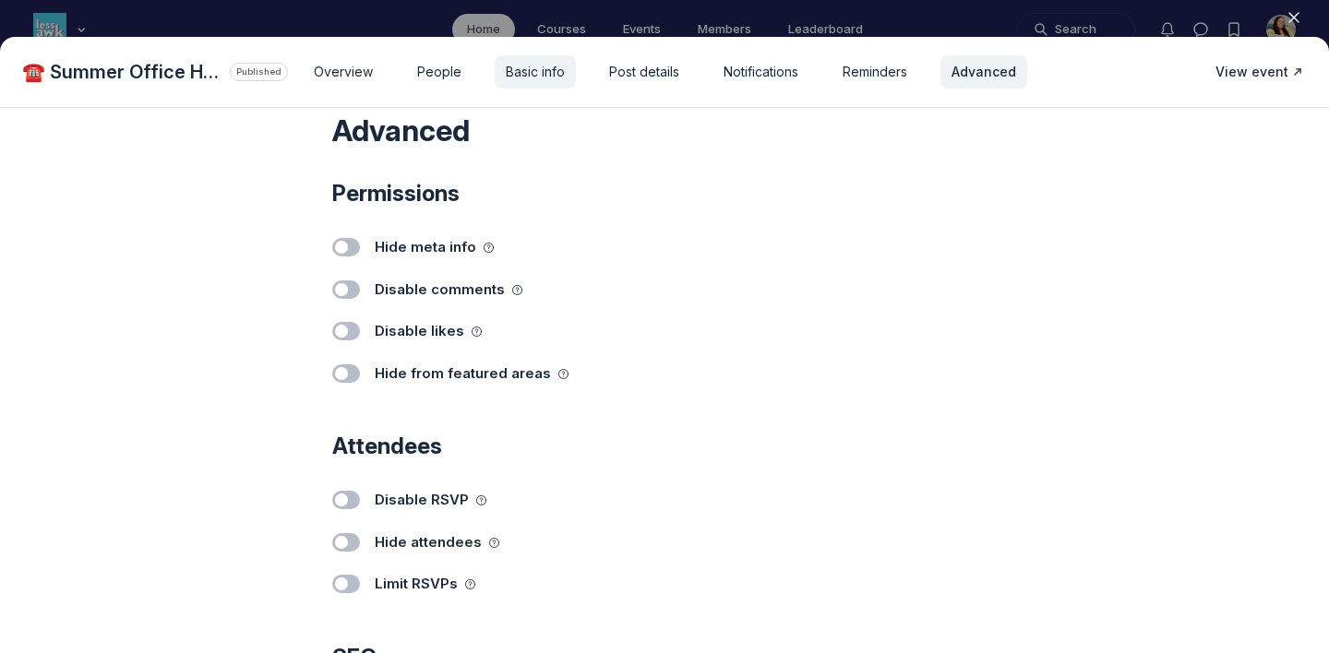 Image resolution: width=1329 pixels, height=653 pixels. What do you see at coordinates (1251, 72) in the screenshot?
I see `span: View event` at bounding box center [1251, 72].